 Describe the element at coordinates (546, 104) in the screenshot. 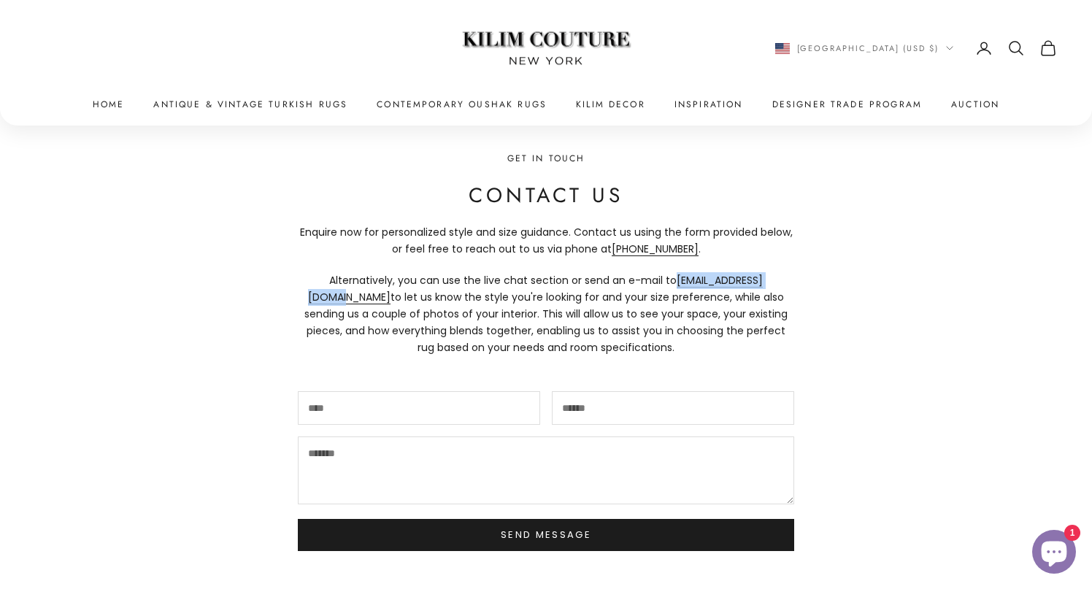

I see `nav: Primary navigation` at that location.